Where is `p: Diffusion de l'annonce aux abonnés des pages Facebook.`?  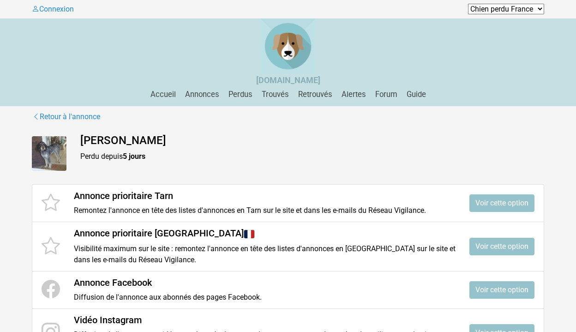
p: Diffusion de l'annonce aux abonnés des pages Facebook. is located at coordinates (265, 297).